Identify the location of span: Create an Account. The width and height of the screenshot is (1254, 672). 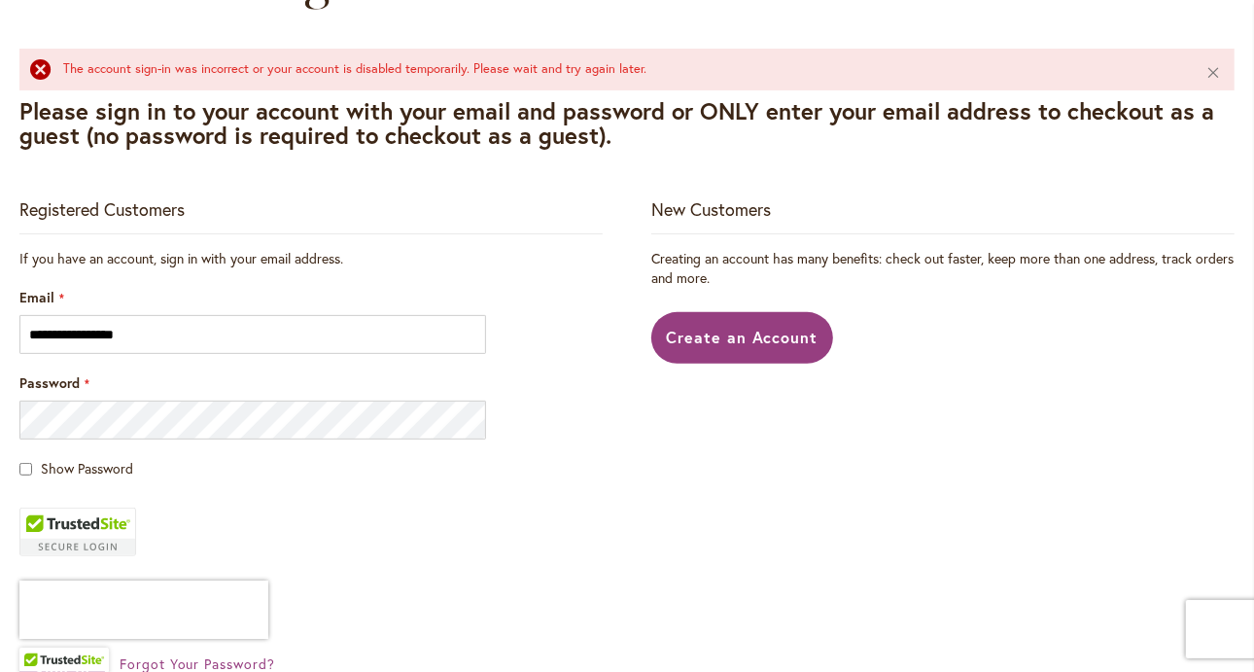
(742, 336).